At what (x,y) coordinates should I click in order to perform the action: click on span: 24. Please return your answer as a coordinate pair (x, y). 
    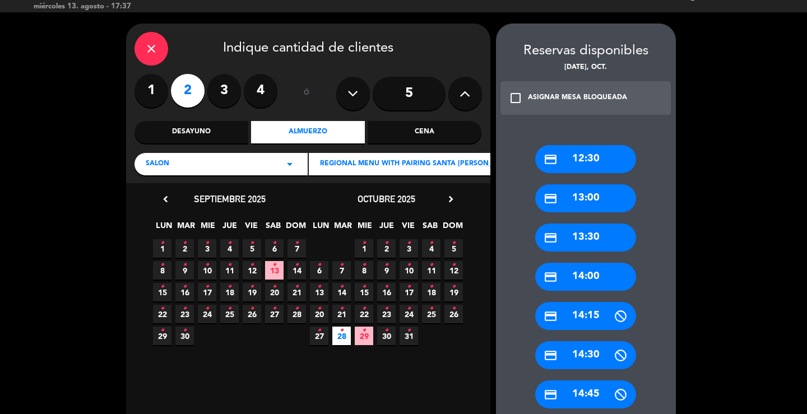
    Looking at the image, I should click on (409, 314).